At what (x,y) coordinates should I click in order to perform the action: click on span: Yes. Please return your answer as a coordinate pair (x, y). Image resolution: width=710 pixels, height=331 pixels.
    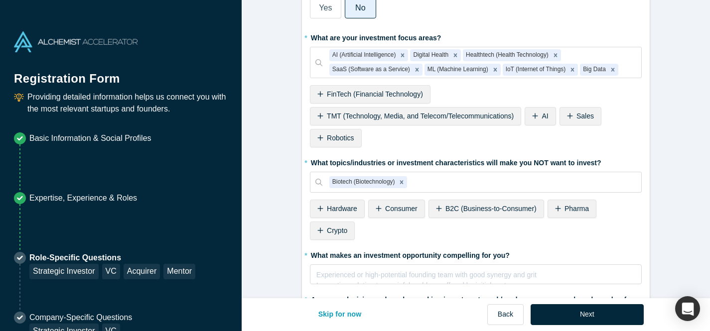
    Looking at the image, I should click on (325, 7).